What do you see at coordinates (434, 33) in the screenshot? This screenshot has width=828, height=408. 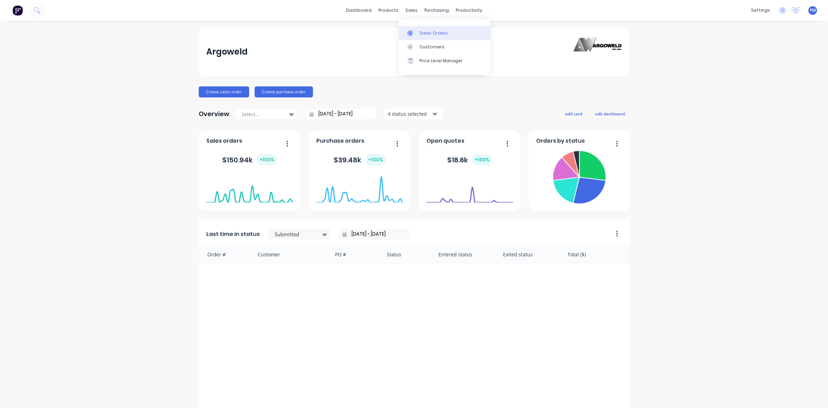 I see `div: Sales Orders` at bounding box center [434, 33].